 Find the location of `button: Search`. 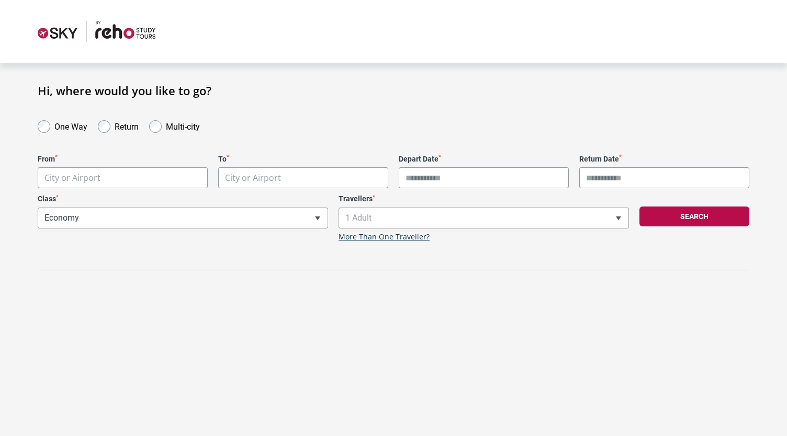

button: Search is located at coordinates (694, 217).